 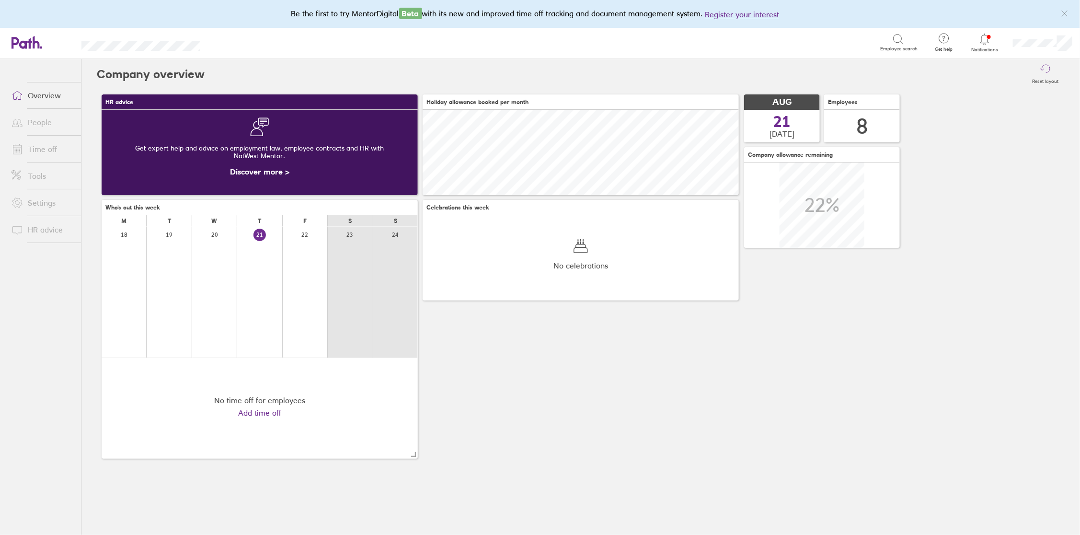 I want to click on div: Search, so click(x=238, y=42).